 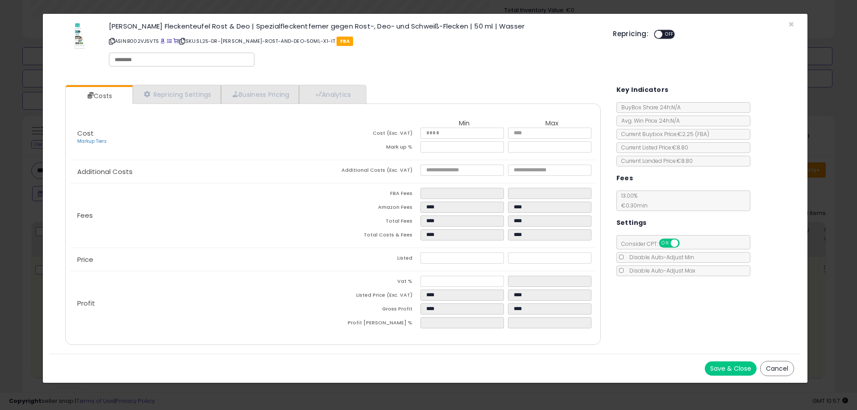 What do you see at coordinates (377, 209) in the screenshot?
I see `td: Amazon Fees` at bounding box center [377, 209].